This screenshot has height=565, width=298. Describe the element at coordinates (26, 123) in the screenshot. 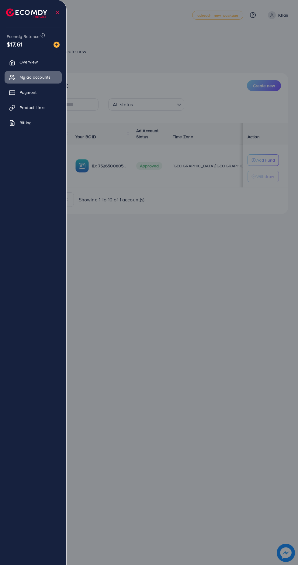

I see `span: Billing` at that location.